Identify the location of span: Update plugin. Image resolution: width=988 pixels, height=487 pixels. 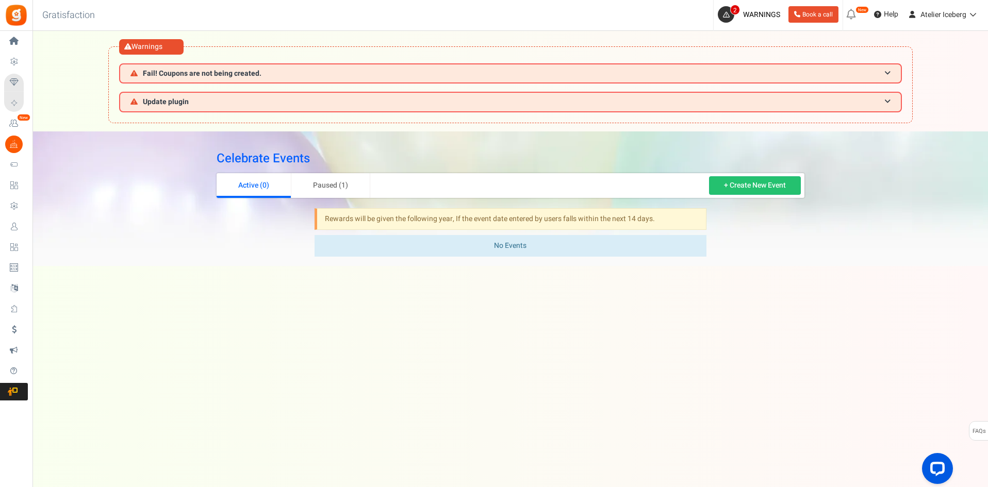
(165, 102).